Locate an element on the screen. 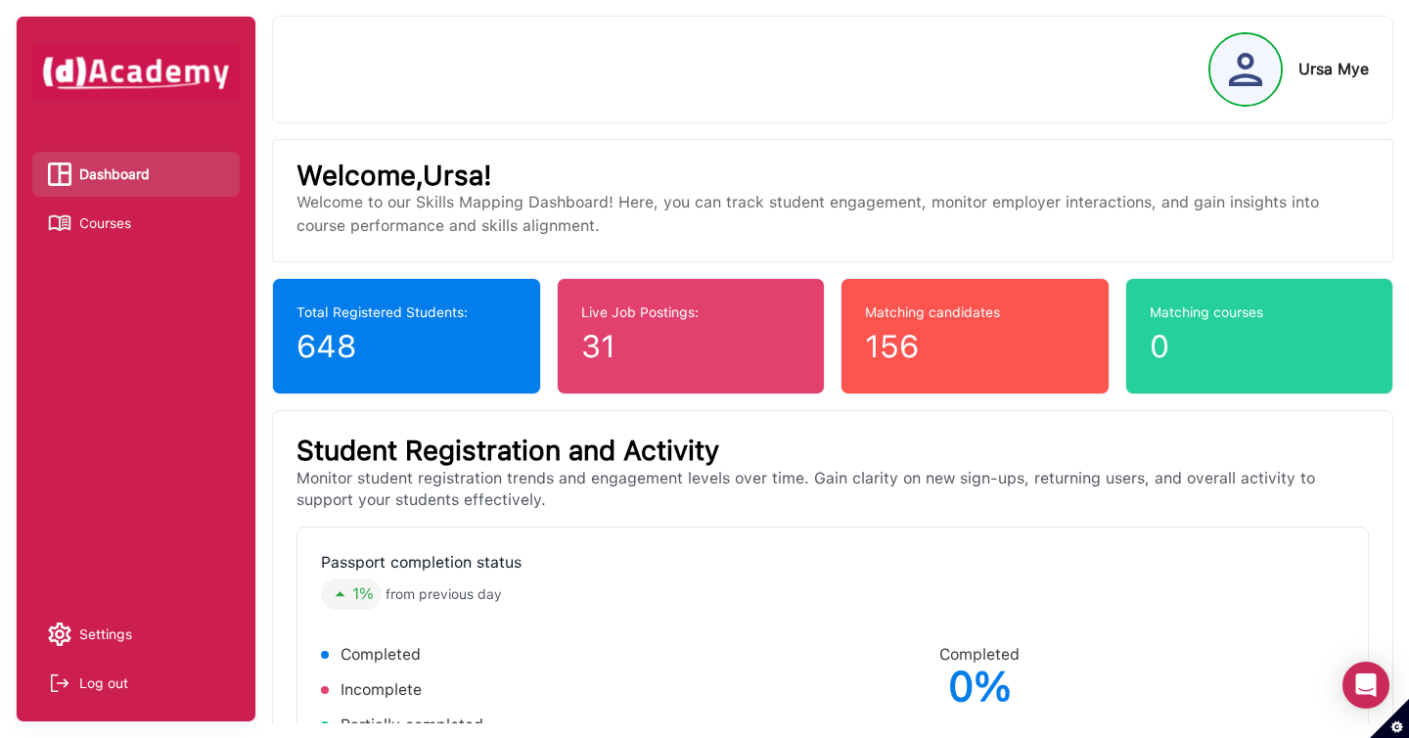 The image size is (1409, 738). img: Profile is located at coordinates (1245, 69).